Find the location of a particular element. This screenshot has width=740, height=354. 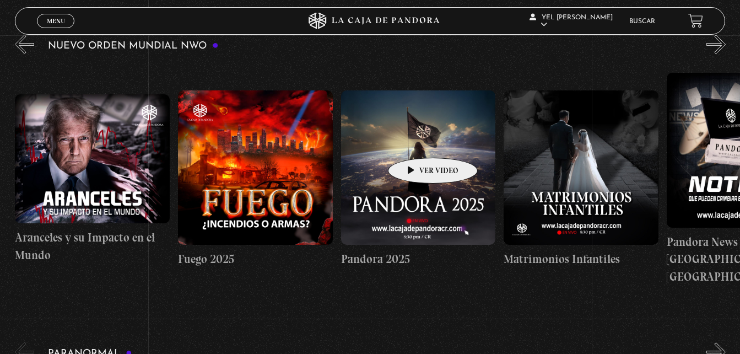

a: Buscar is located at coordinates (642, 21).